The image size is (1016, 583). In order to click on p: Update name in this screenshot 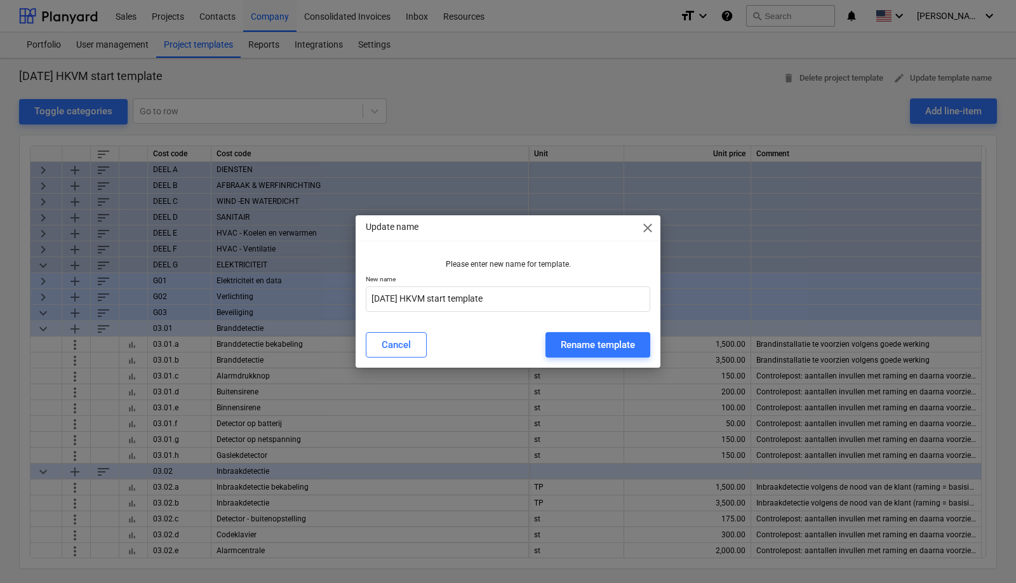, I will do `click(392, 227)`.